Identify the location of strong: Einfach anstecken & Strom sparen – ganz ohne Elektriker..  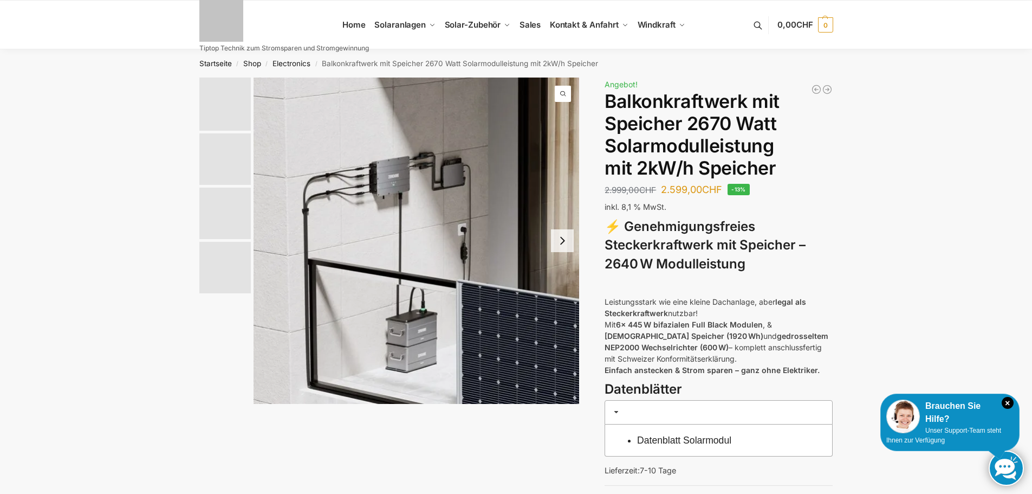
(712, 370).